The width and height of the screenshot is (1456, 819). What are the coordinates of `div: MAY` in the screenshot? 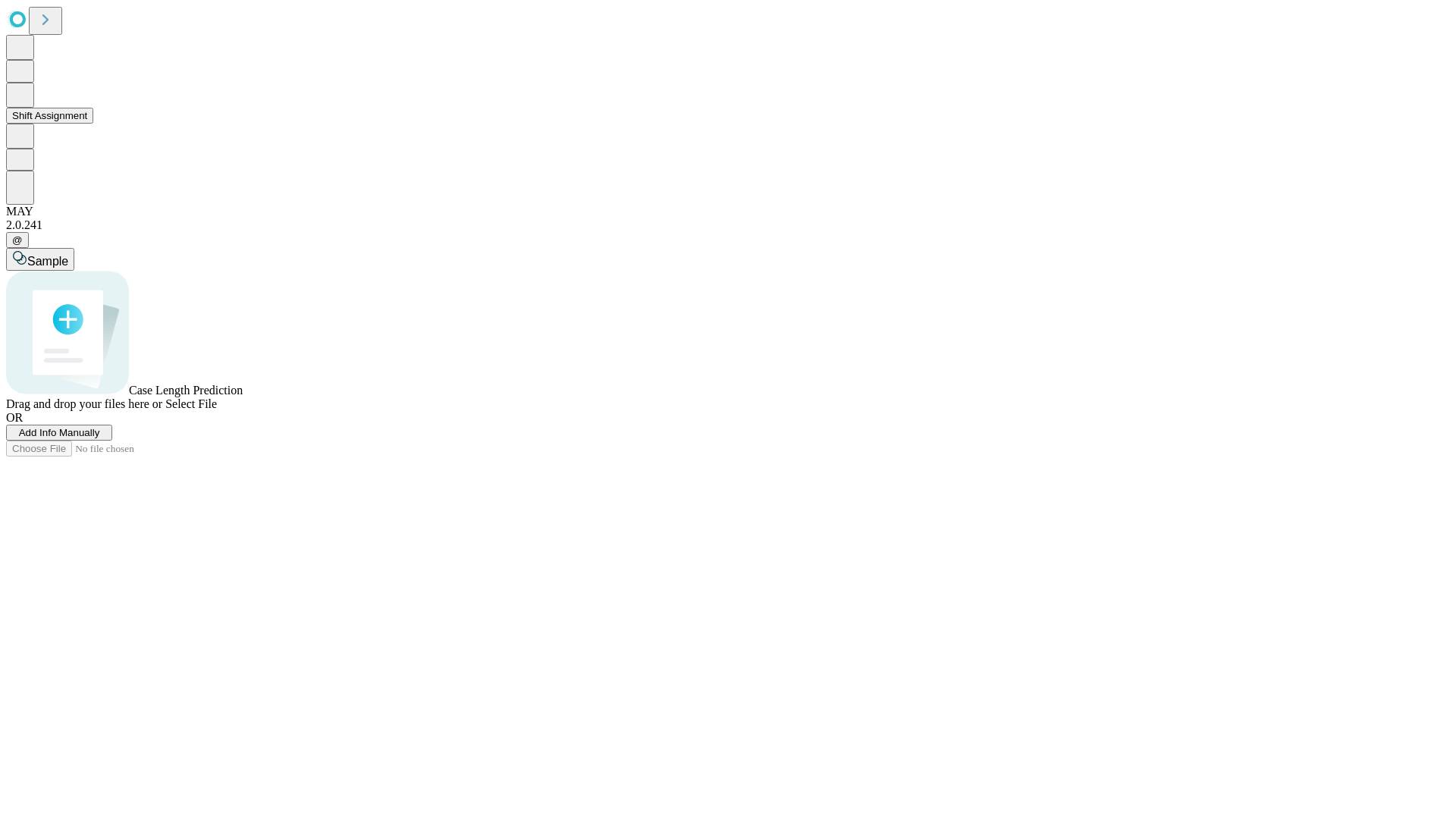 It's located at (728, 211).